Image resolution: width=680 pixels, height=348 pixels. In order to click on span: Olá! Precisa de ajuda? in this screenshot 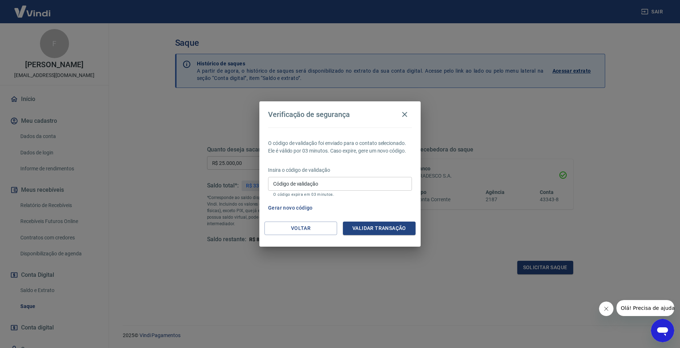, I will do `click(33, 8)`.